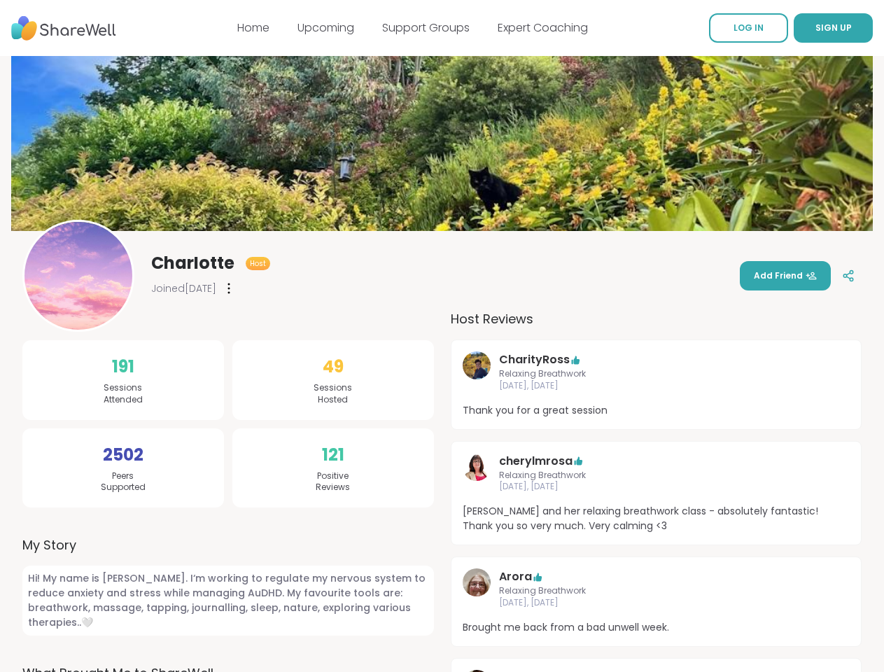 This screenshot has height=672, width=884. What do you see at coordinates (477, 582) in the screenshot?
I see `img: Arora` at bounding box center [477, 582].